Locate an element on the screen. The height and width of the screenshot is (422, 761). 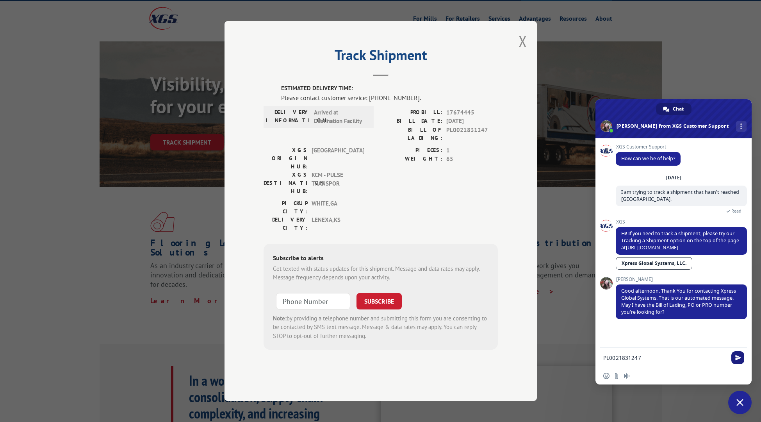
span: Audio message is located at coordinates (627, 376).